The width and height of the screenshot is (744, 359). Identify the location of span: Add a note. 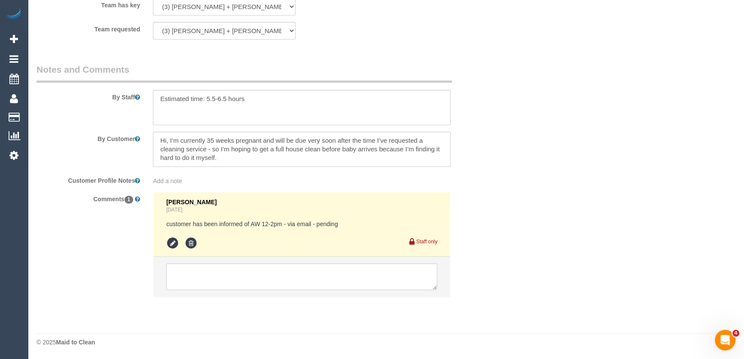
(168, 181).